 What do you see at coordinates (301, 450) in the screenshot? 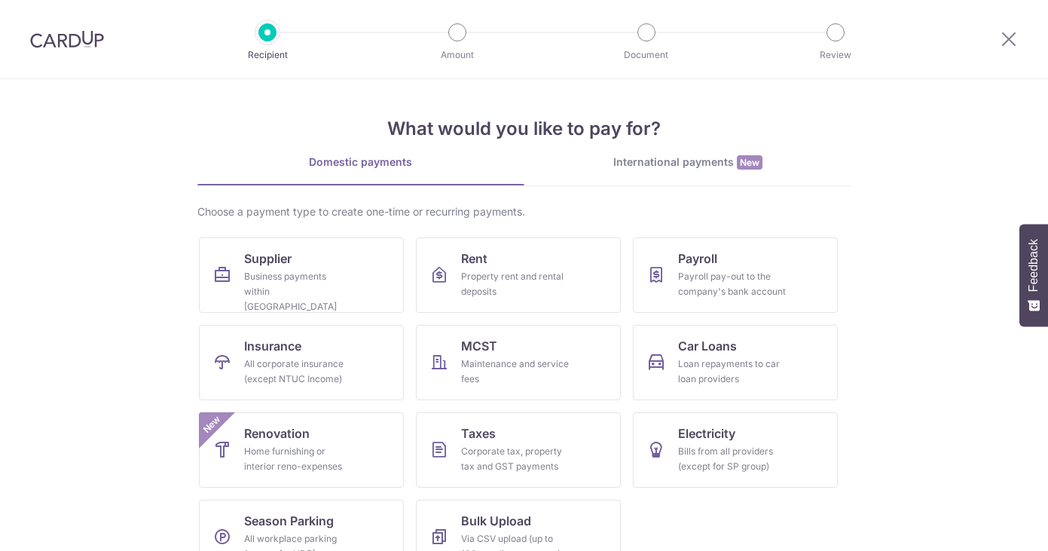
I see `a: RenovationHome furnishing or interior reno-expensesNew` at bounding box center [301, 450].